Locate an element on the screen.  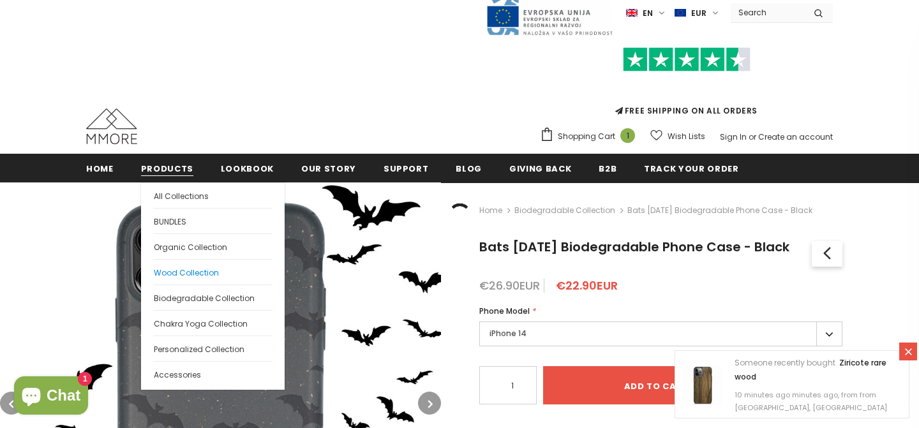
a: Products is located at coordinates (167, 168).